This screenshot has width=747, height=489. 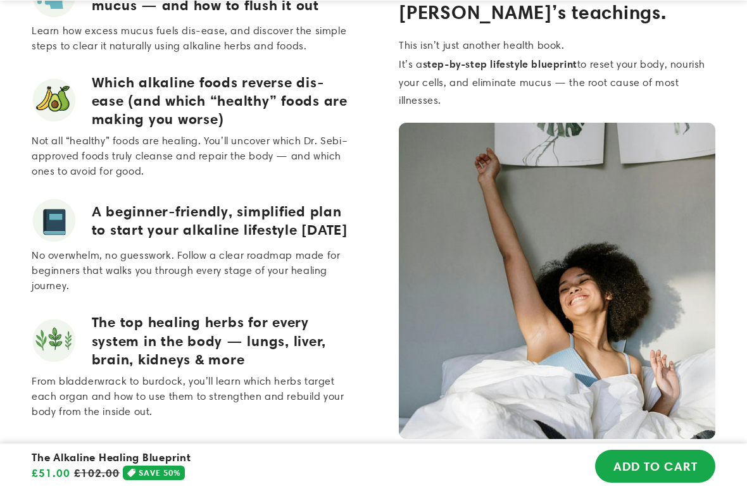 I want to click on p: No overwhelm, no guesswork. Follow a clear roadmap made for beginners that walks you through ever..., so click(x=190, y=271).